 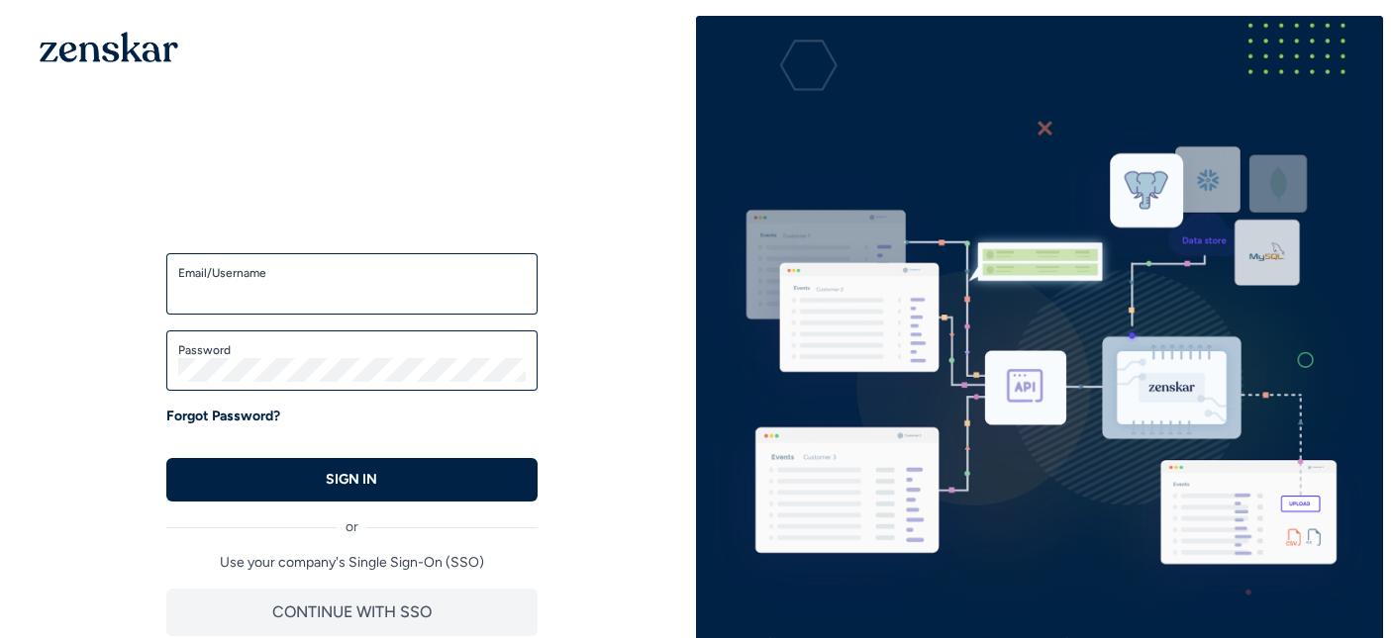 I want to click on p: SIGN IN, so click(x=351, y=480).